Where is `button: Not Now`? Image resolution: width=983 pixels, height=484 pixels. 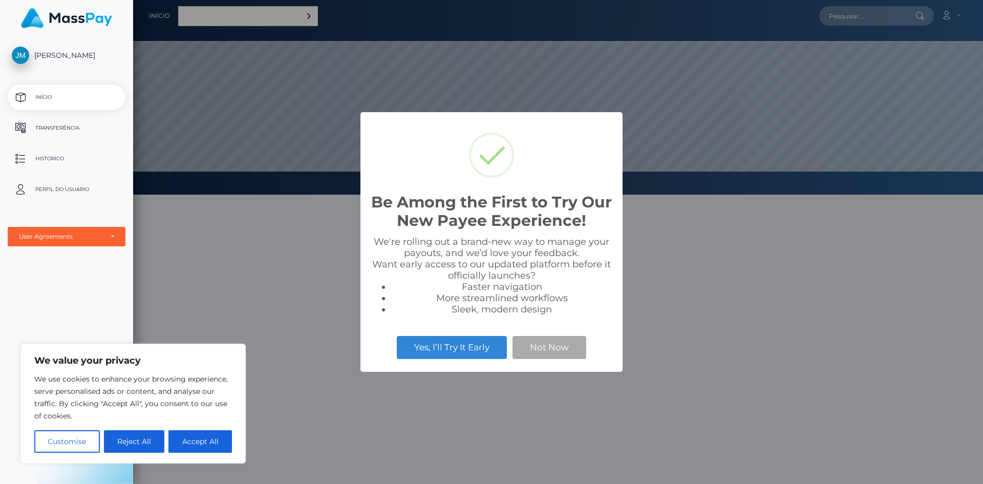 button: Not Now is located at coordinates (549, 347).